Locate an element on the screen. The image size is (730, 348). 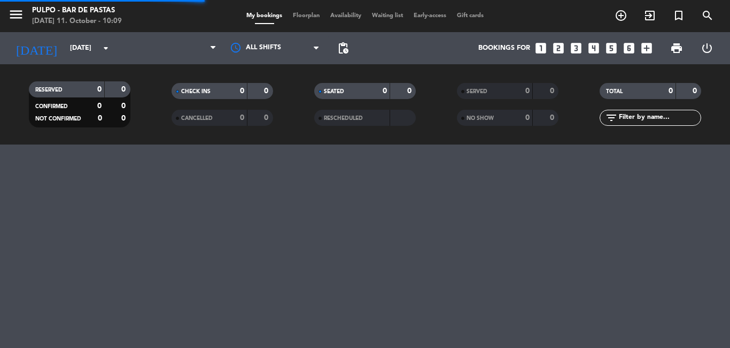
span: CONFIRMED is located at coordinates (51, 106).